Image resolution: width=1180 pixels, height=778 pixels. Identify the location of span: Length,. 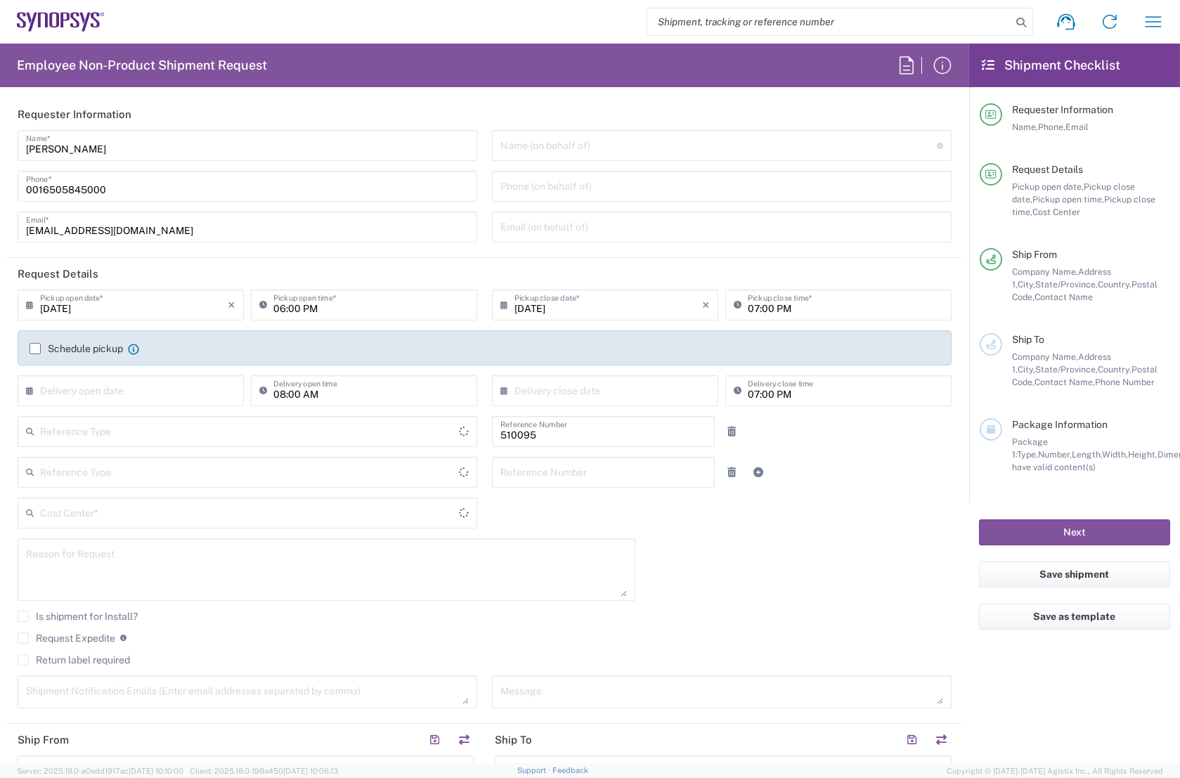
(1086, 454).